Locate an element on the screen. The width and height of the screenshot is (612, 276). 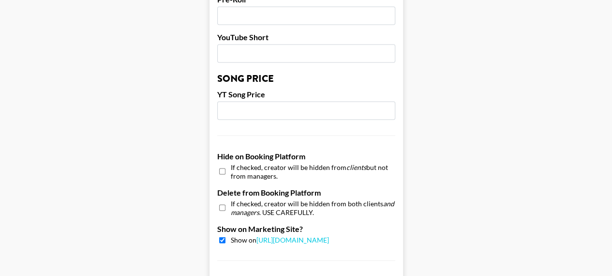
label: Delete from Booking Platform is located at coordinates (306, 192).